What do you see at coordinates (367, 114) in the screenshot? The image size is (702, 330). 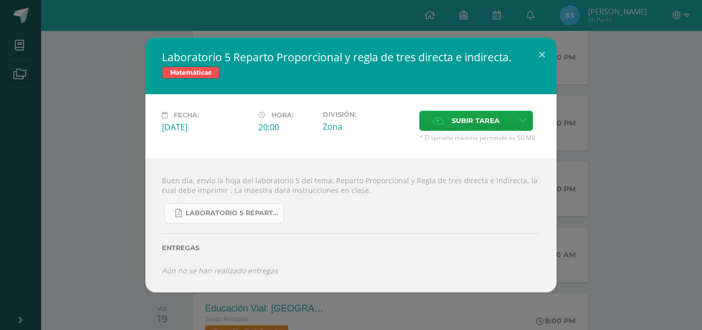 I see `label: División:` at bounding box center [367, 114].